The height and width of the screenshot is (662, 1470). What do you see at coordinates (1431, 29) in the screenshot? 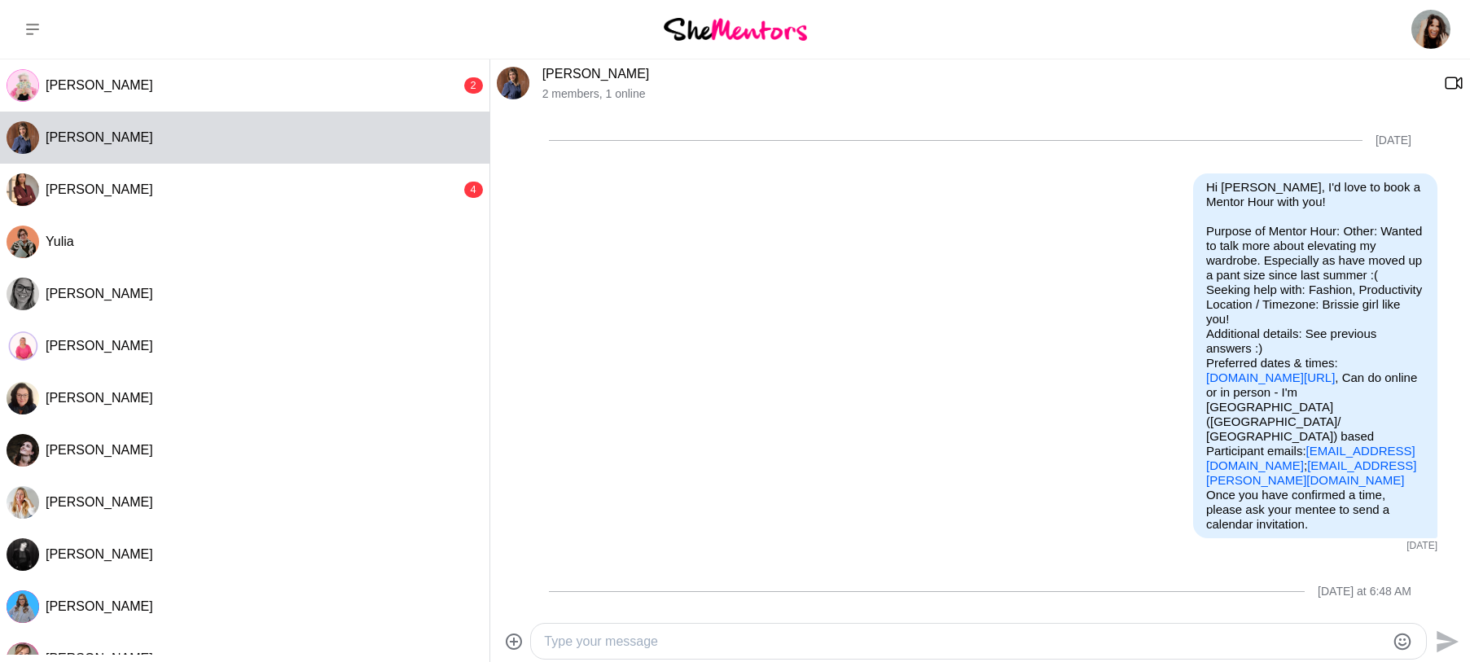
I see `img: Taliah-Kate (TK) Byron` at bounding box center [1431, 29].